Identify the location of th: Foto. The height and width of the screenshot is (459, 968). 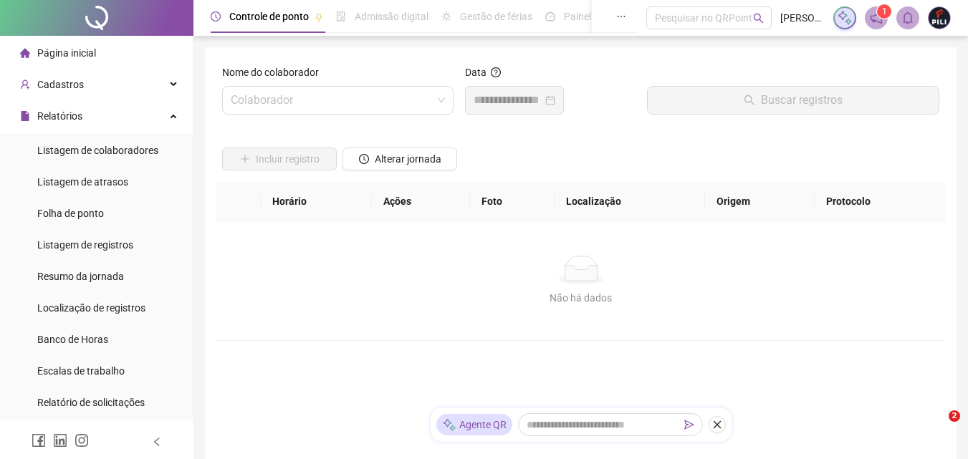
(512, 201).